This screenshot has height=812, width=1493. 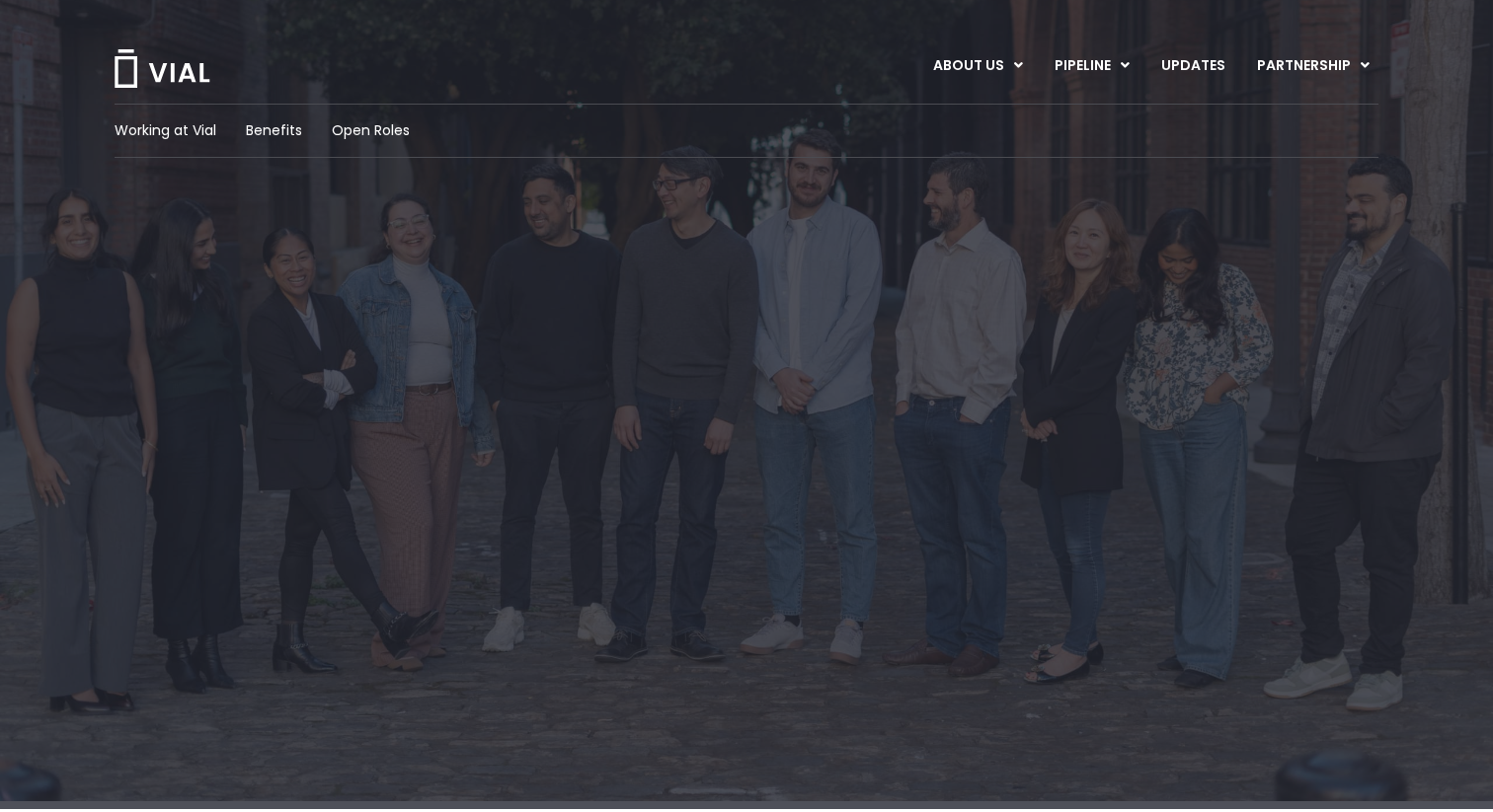 What do you see at coordinates (370, 130) in the screenshot?
I see `span: Open Roles` at bounding box center [370, 130].